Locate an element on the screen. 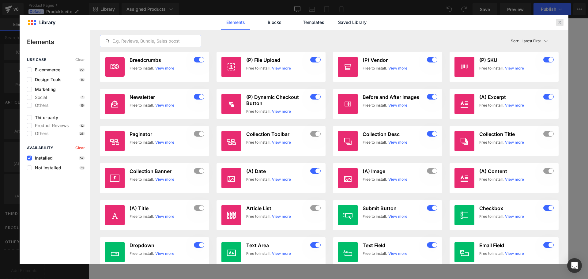  h3: (A) Excerpt is located at coordinates (511, 97).